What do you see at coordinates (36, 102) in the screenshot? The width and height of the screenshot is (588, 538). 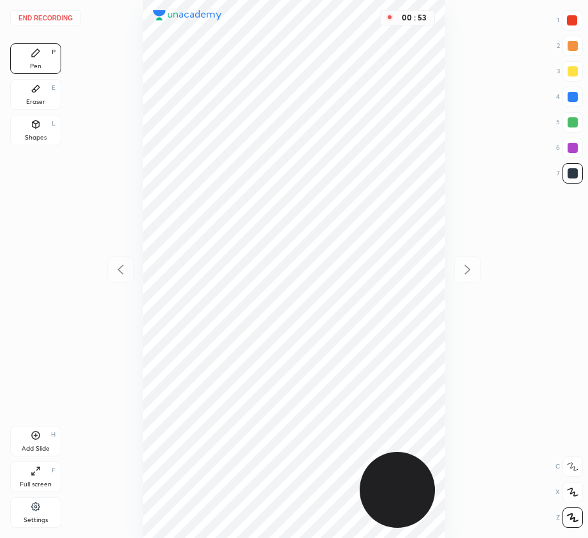 I see `div: Eraser` at bounding box center [36, 102].